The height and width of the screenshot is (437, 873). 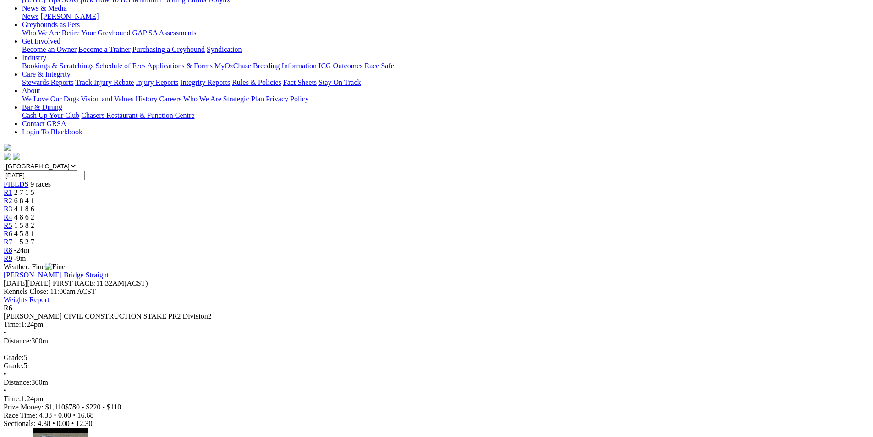 I want to click on span: R2, so click(x=8, y=200).